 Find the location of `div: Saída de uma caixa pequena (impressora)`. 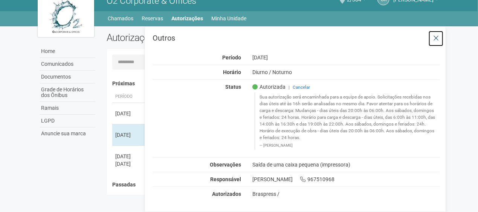

div: Saída de uma caixa pequena (impressora) is located at coordinates (346, 165).